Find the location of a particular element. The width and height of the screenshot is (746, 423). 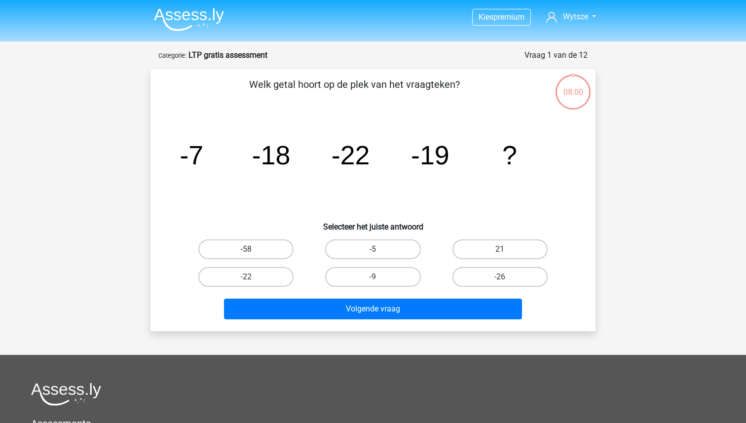

tspan: -7 is located at coordinates (191, 155).